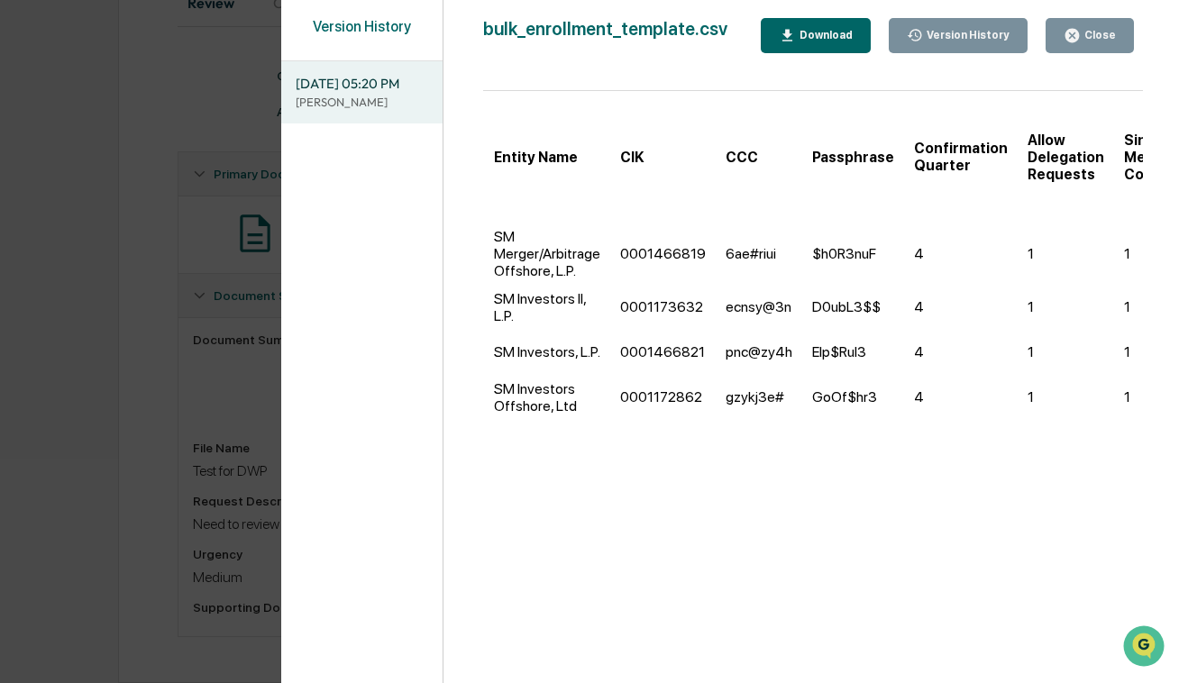 This screenshot has width=1179, height=683. Describe the element at coordinates (852, 157) in the screenshot. I see `th: Passphrase` at that location.